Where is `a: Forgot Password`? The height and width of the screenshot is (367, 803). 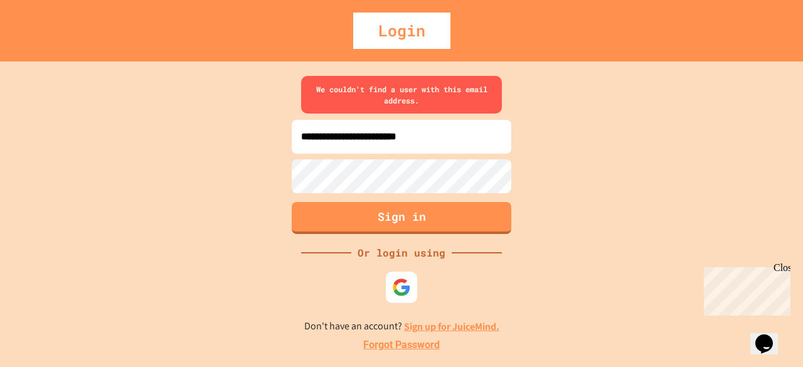
a: Forgot Password is located at coordinates (402, 345).